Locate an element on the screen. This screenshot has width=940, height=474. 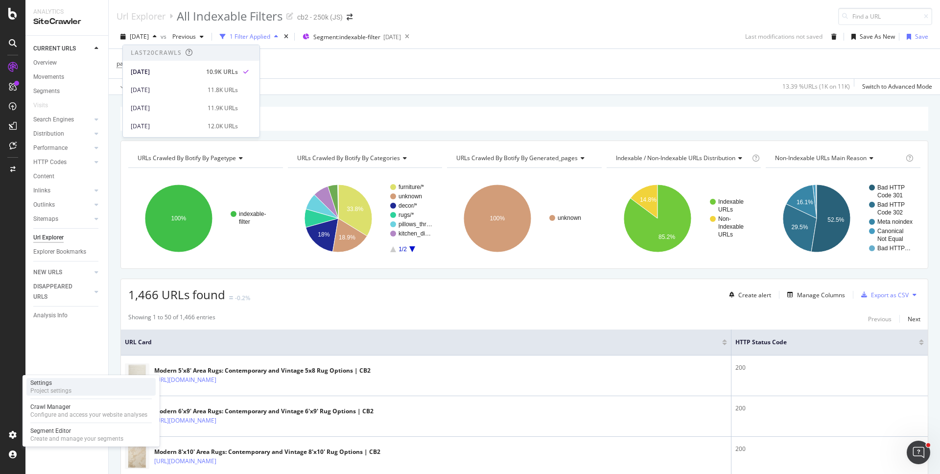
text: 14.8% is located at coordinates (648, 200).